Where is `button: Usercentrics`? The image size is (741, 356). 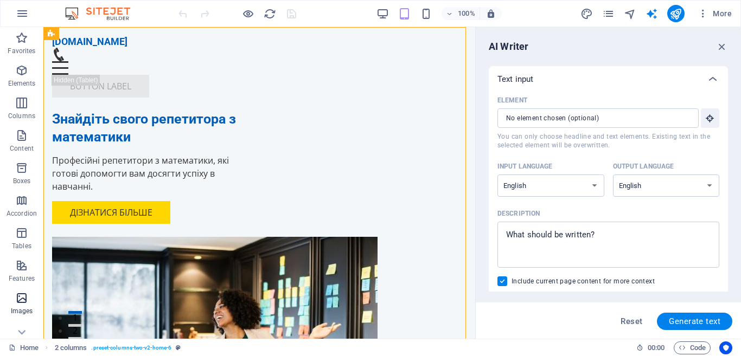
button: Usercentrics is located at coordinates (725, 348).